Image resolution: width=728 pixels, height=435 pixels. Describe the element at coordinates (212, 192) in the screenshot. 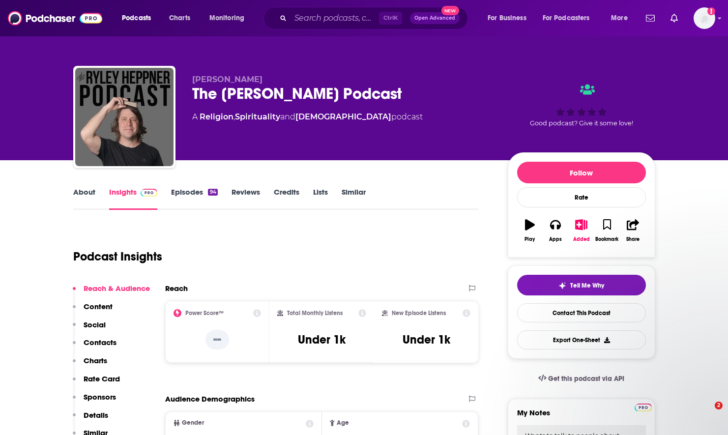

I see `div: 94` at that location.